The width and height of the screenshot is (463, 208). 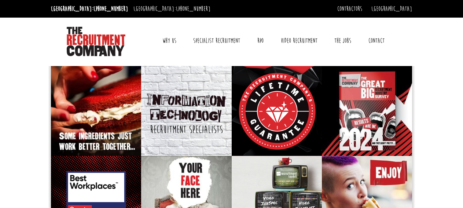 What do you see at coordinates (169, 41) in the screenshot?
I see `a: Why Us` at bounding box center [169, 41].